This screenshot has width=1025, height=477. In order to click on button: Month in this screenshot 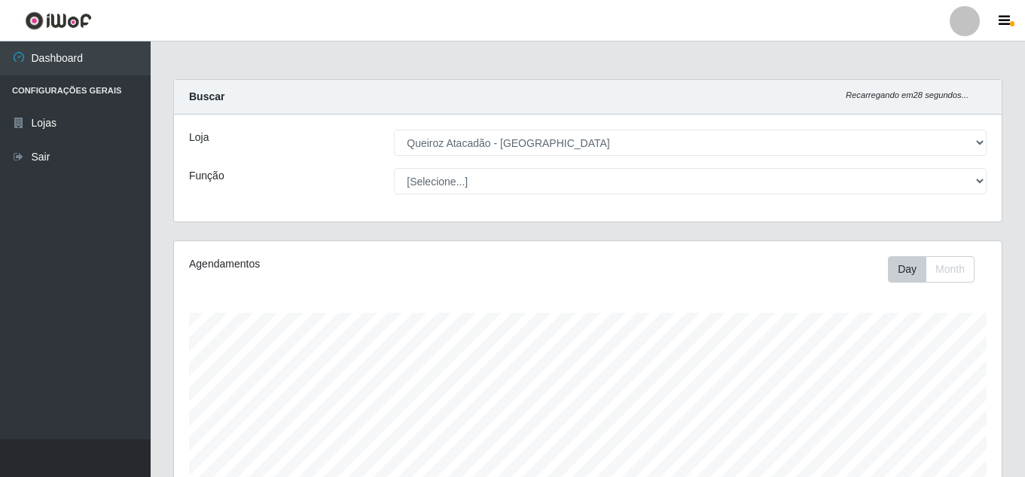, I will do `click(950, 269)`.